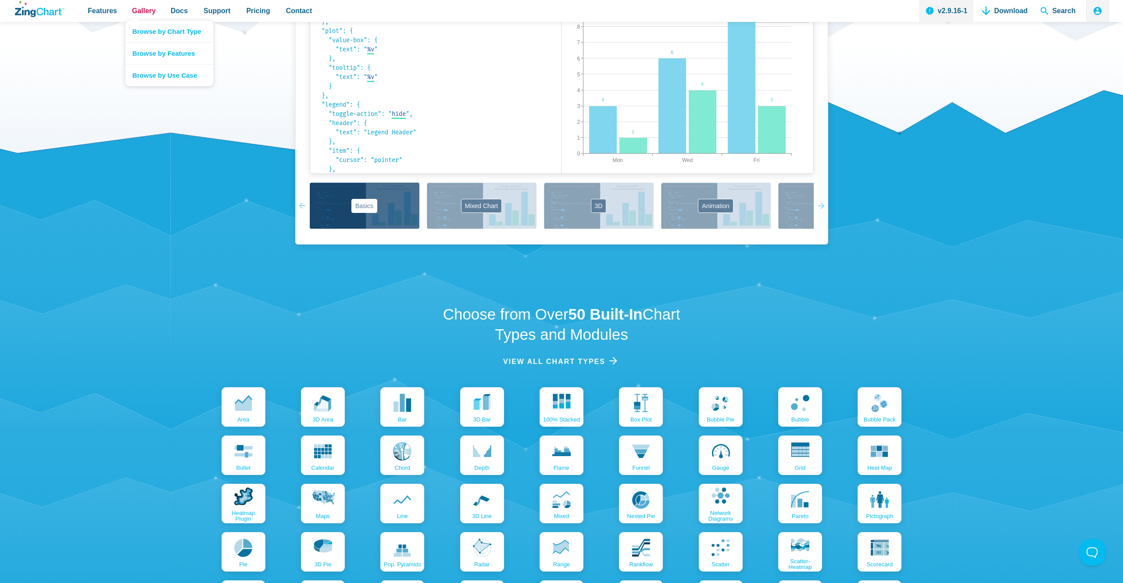  Describe the element at coordinates (721, 516) in the screenshot. I see `span: Network Diagrams` at that location.